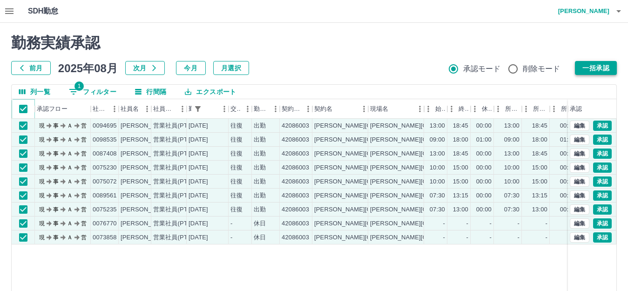 The width and height of the screenshot is (628, 291). What do you see at coordinates (596, 68) in the screenshot?
I see `button: 一括承認` at bounding box center [596, 68].